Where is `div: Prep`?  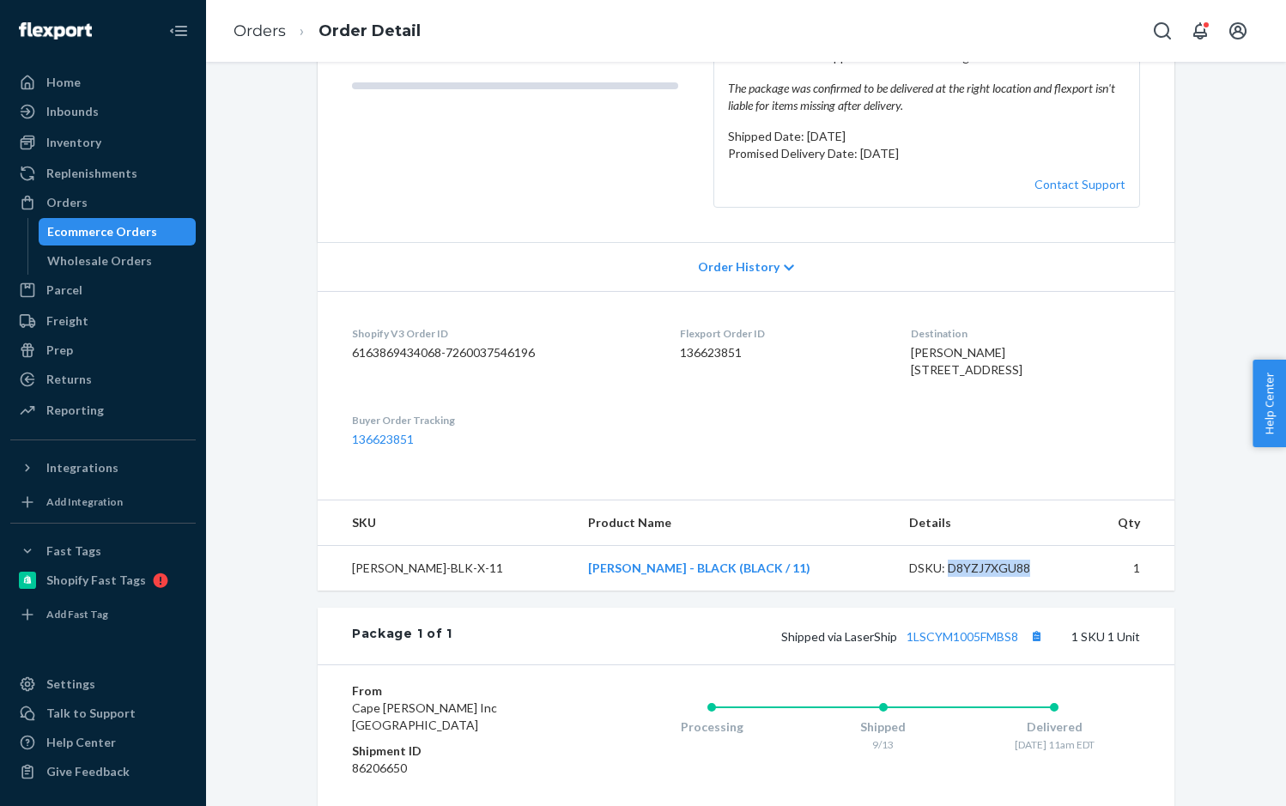
div: Prep is located at coordinates (59, 350).